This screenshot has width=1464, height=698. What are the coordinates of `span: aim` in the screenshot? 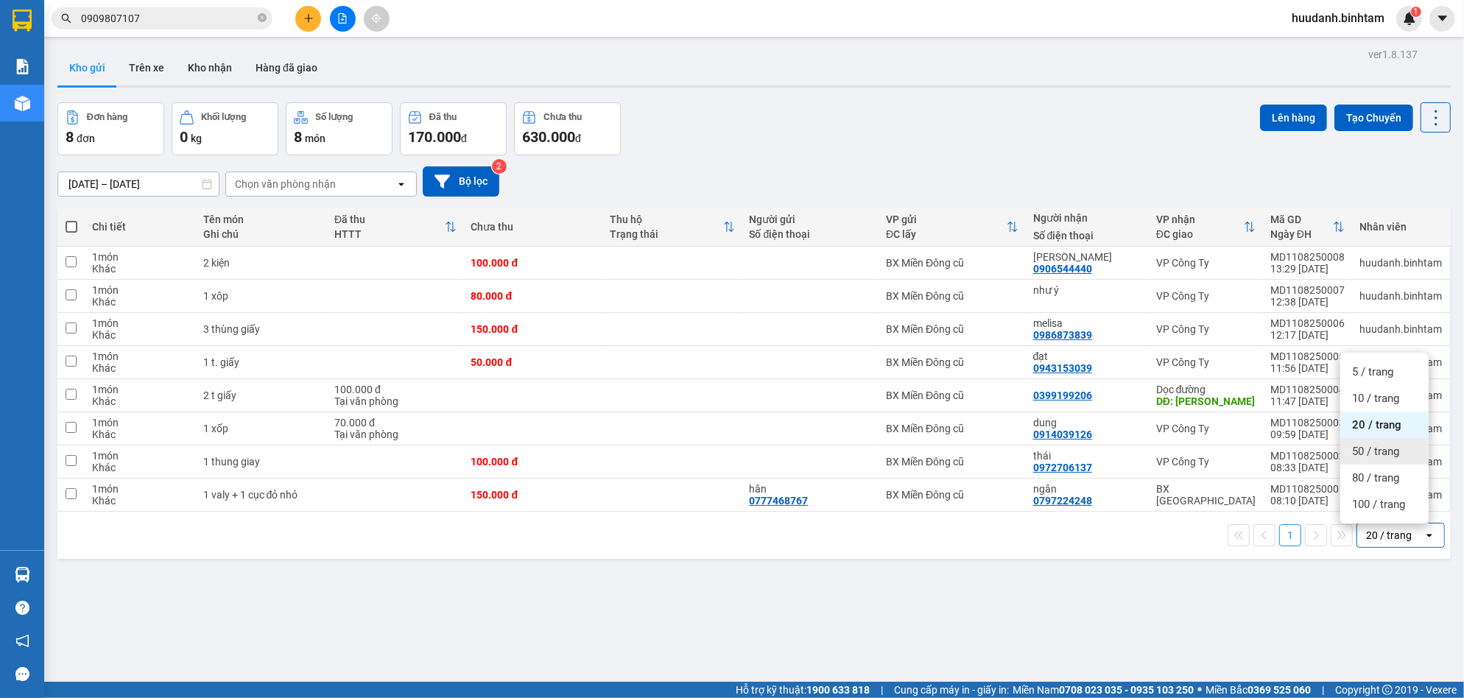 It's located at (376, 18).